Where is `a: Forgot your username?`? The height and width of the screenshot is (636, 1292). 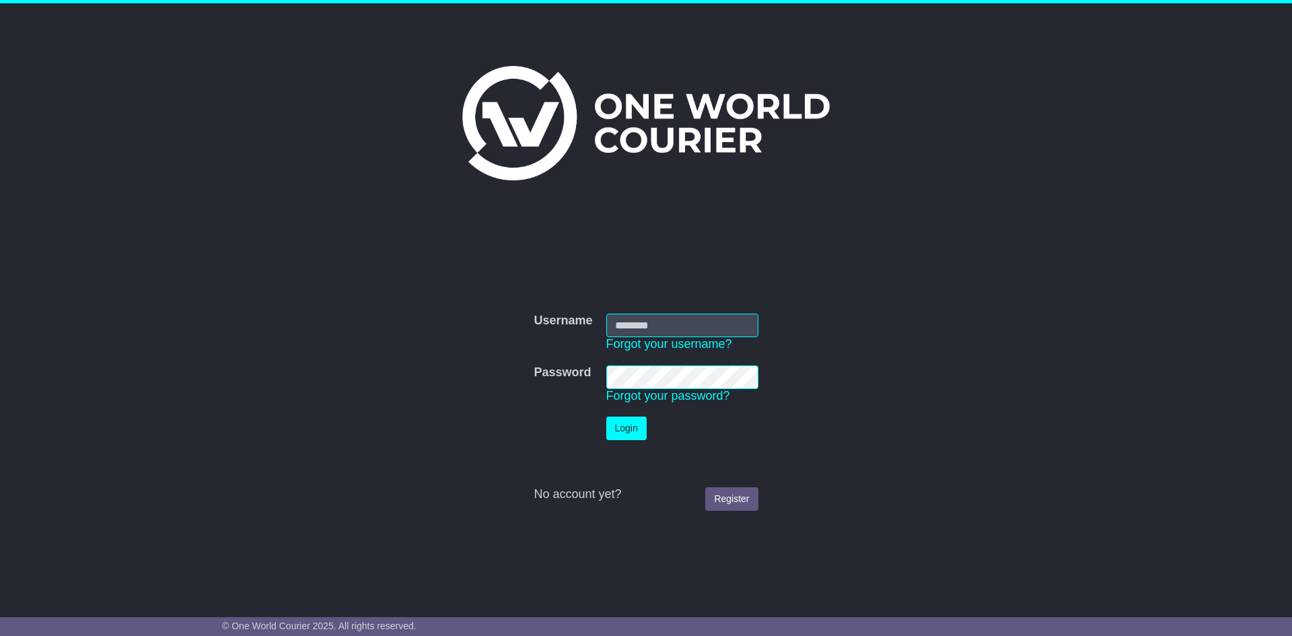
a: Forgot your username? is located at coordinates (669, 344).